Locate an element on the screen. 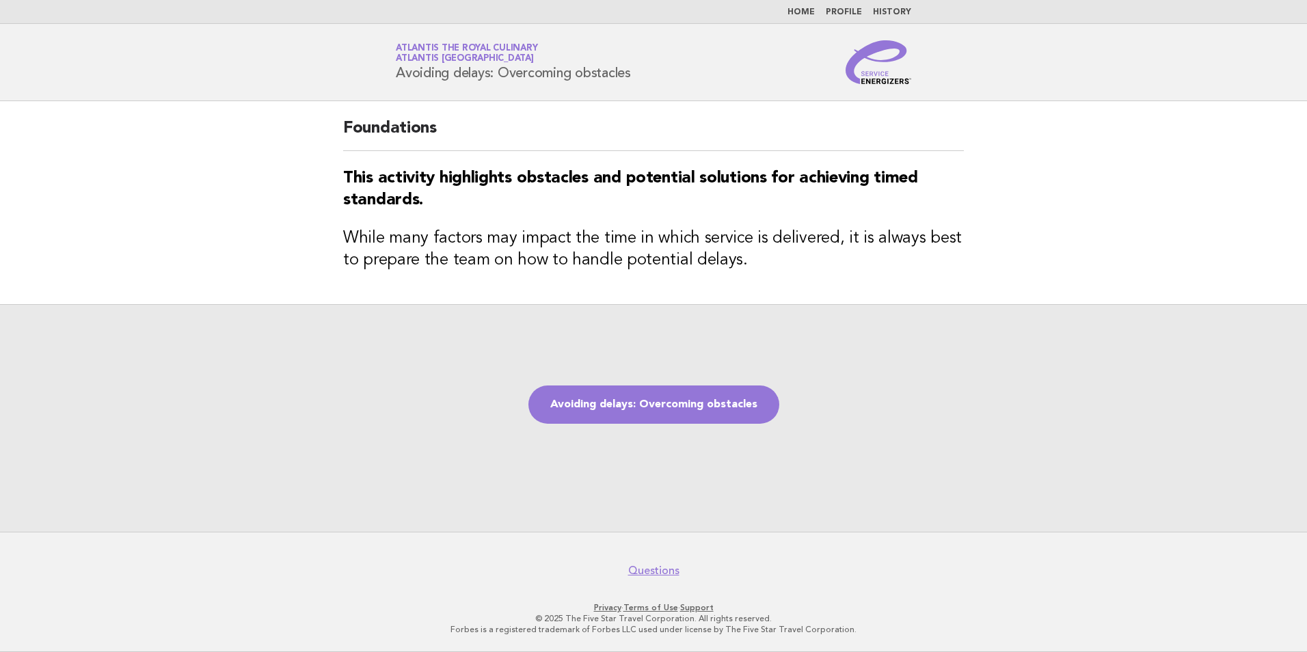  a: Avoiding delays: Overcoming obstacles is located at coordinates (654, 405).